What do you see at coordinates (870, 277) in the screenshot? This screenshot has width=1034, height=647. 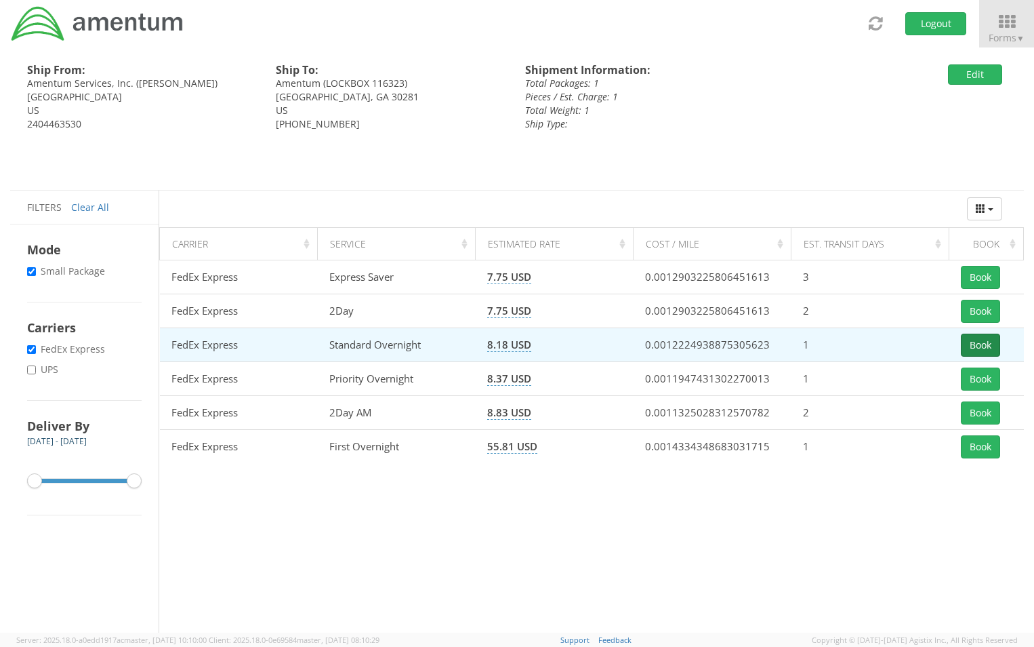 I see `td: 3` at bounding box center [870, 277].